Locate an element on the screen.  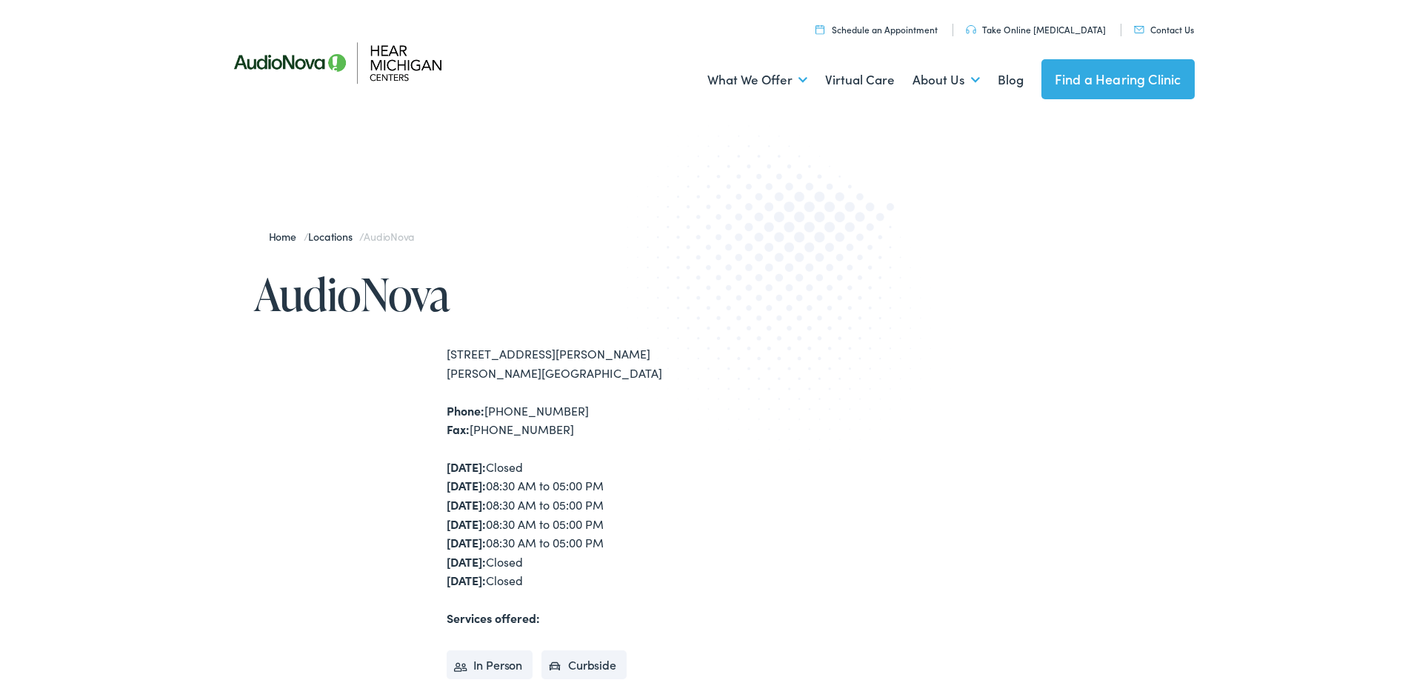
strong: Fax: is located at coordinates (458, 429).